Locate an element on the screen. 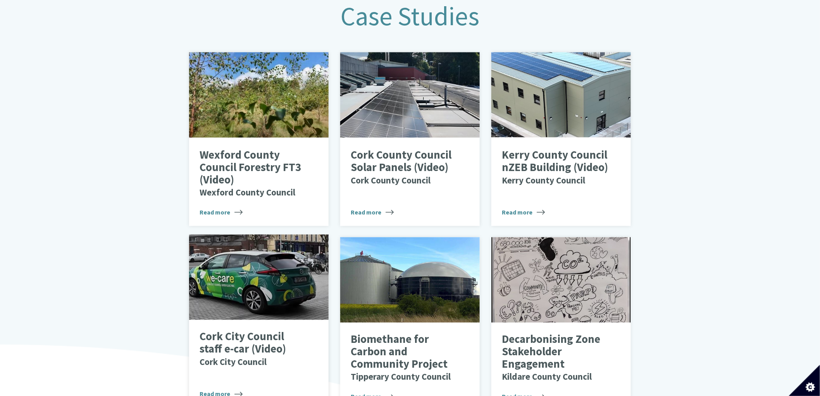 The height and width of the screenshot is (396, 820). p: Cork City Council staff e-car (Video) is located at coordinates (253, 349).